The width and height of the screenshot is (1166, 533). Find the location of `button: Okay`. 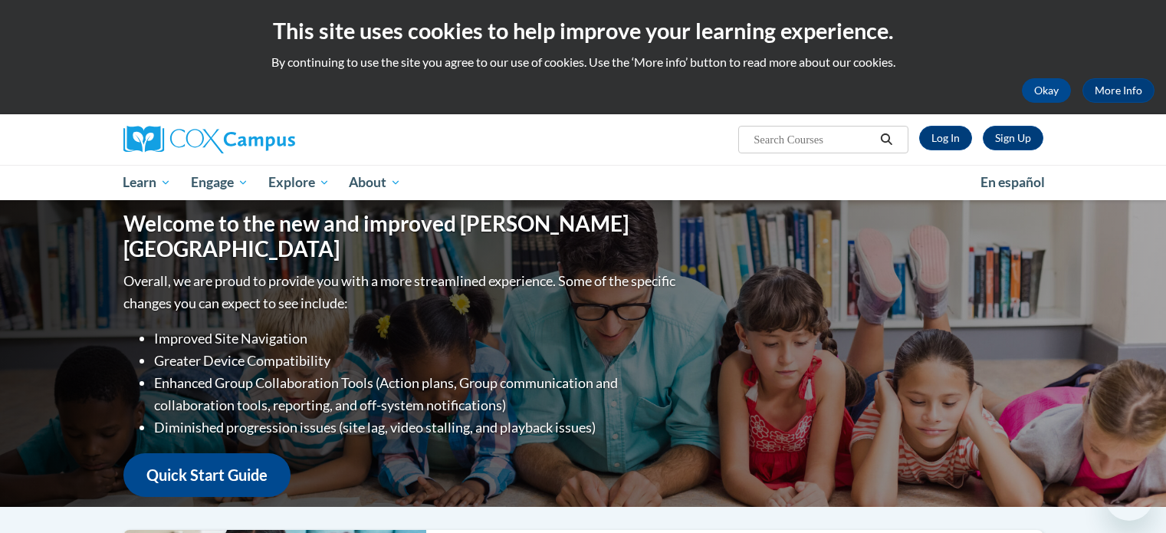

button: Okay is located at coordinates (1047, 90).